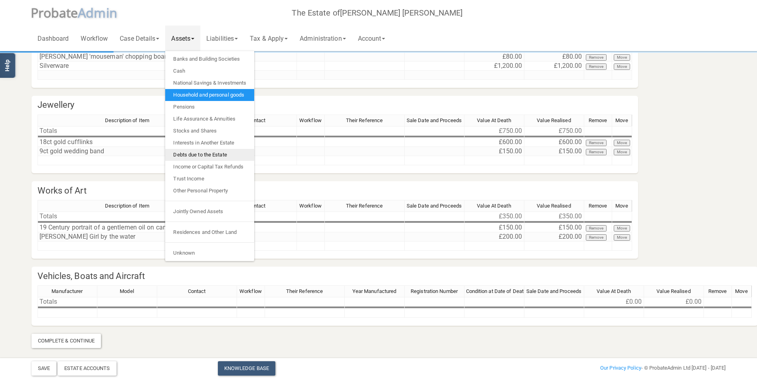  What do you see at coordinates (335, 190) in the screenshot?
I see `h4: Works of Art` at bounding box center [335, 190].